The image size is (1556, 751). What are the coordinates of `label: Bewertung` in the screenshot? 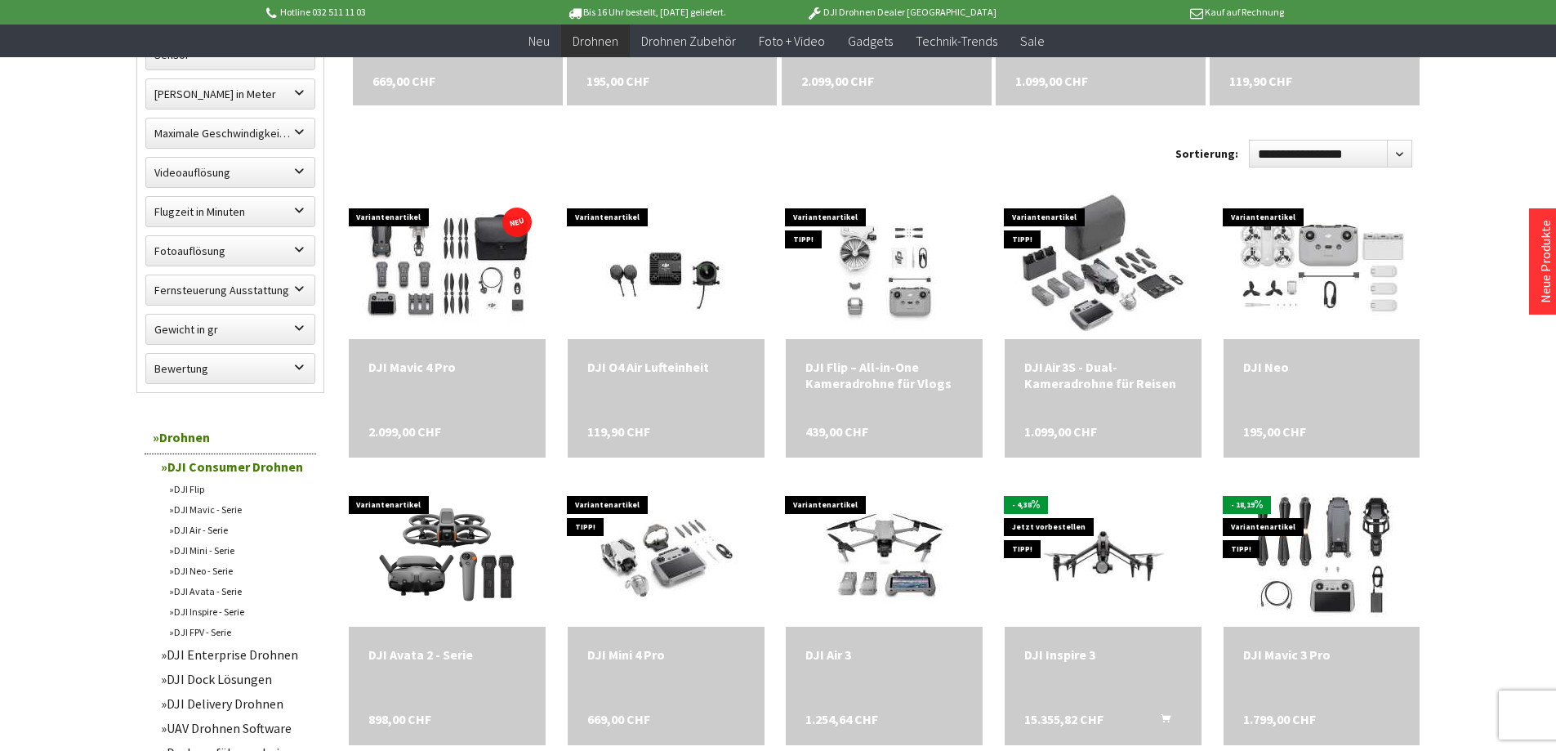 It's located at (230, 368).